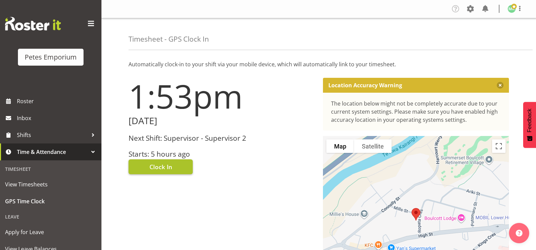 This screenshot has width=536, height=250. I want to click on span: Inbox, so click(57, 118).